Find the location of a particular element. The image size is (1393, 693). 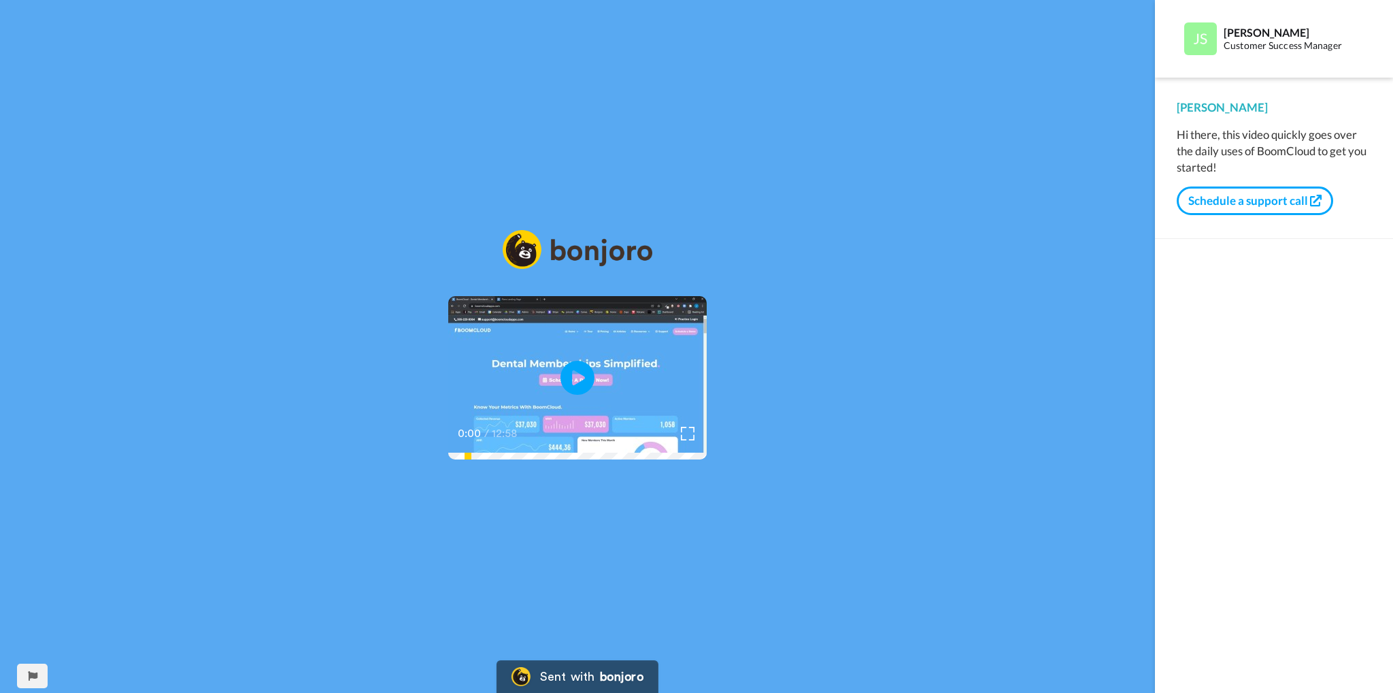

div: bonjoro is located at coordinates (622, 676).